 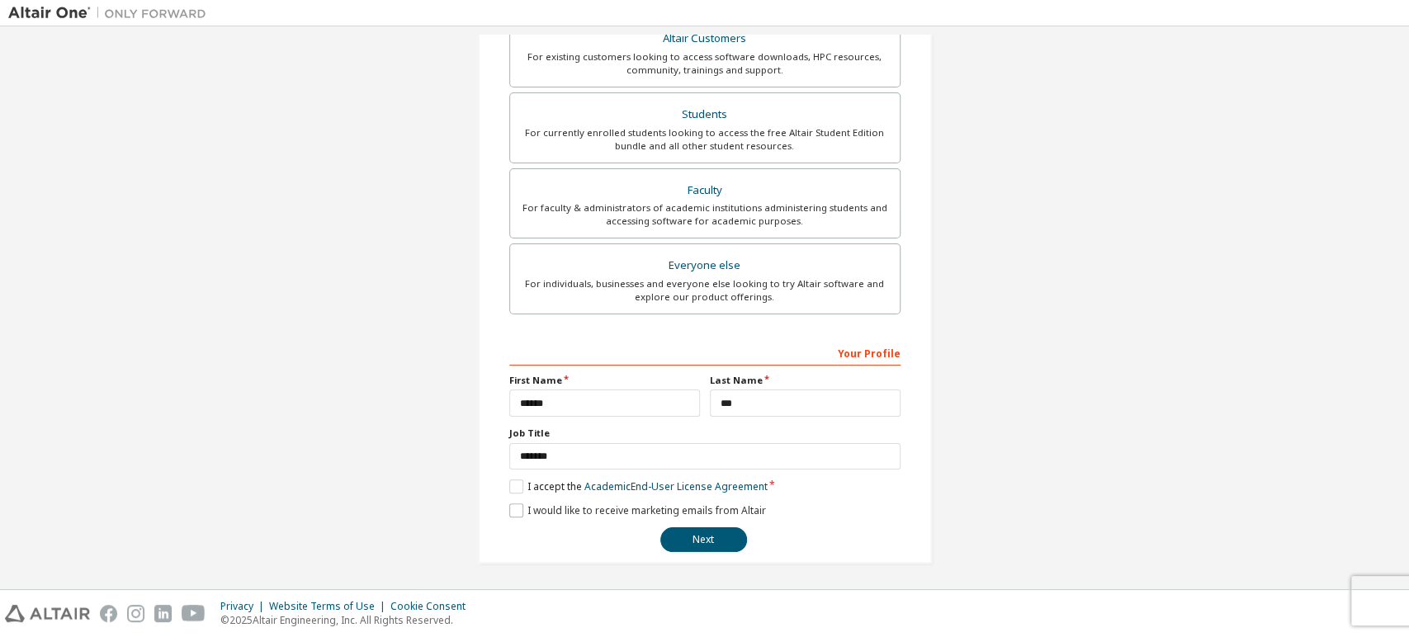 What do you see at coordinates (348, 620) in the screenshot?
I see `p: © 2025 Altair Engineering, Inc. All Rights Reserved.` at bounding box center [348, 620].